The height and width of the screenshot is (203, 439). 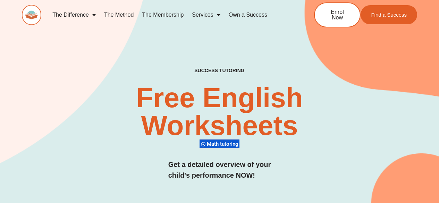 What do you see at coordinates (170, 15) in the screenshot?
I see `nav: Menu` at bounding box center [170, 15].